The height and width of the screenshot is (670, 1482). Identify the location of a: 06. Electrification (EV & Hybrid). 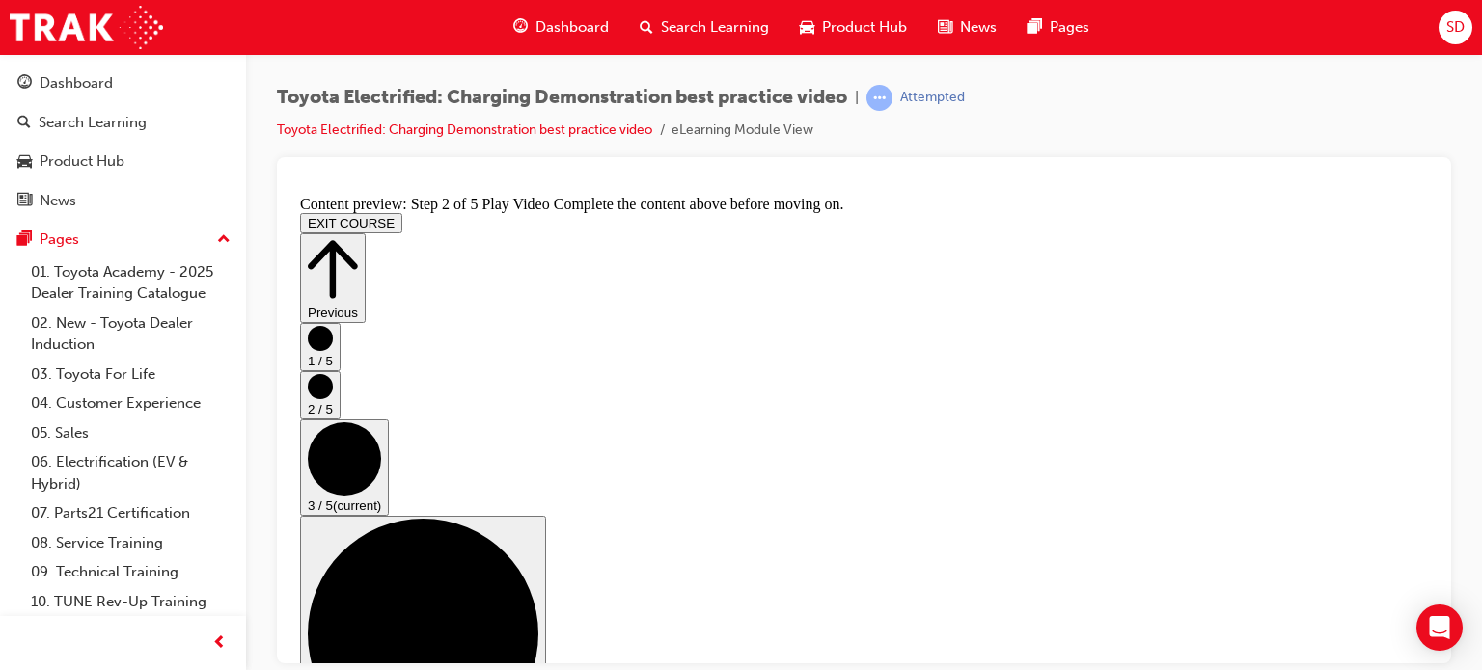
(130, 473).